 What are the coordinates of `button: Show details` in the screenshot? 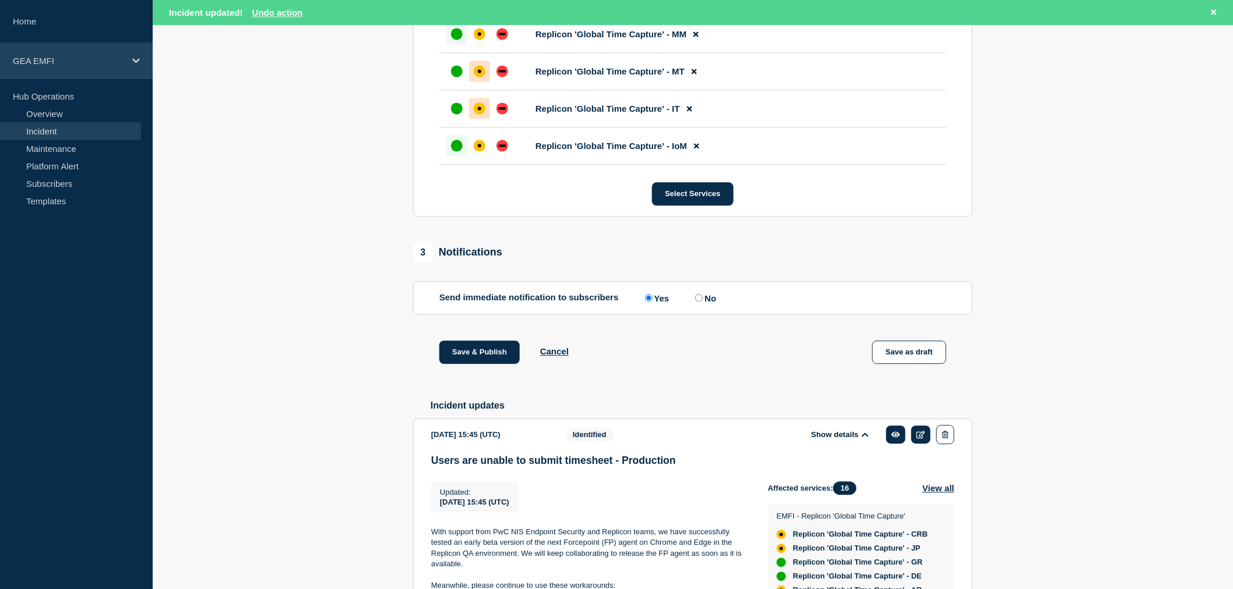 It's located at (839, 435).